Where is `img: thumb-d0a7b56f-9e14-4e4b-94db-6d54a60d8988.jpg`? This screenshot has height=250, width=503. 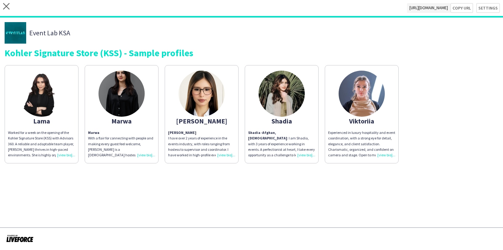 img: thumb-d0a7b56f-9e14-4e4b-94db-6d54a60d8988.jpg is located at coordinates (15, 33).